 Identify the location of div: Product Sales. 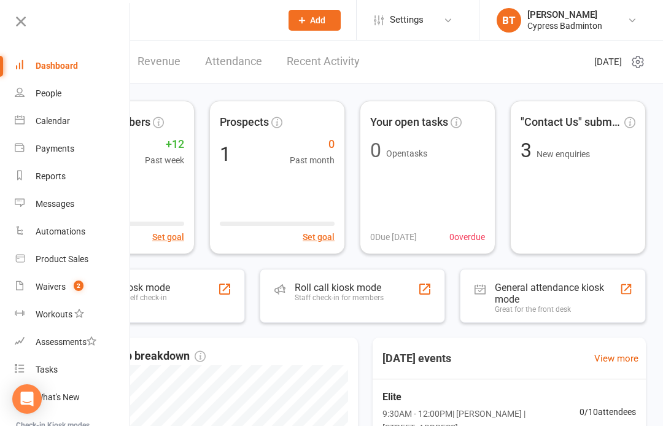
(62, 259).